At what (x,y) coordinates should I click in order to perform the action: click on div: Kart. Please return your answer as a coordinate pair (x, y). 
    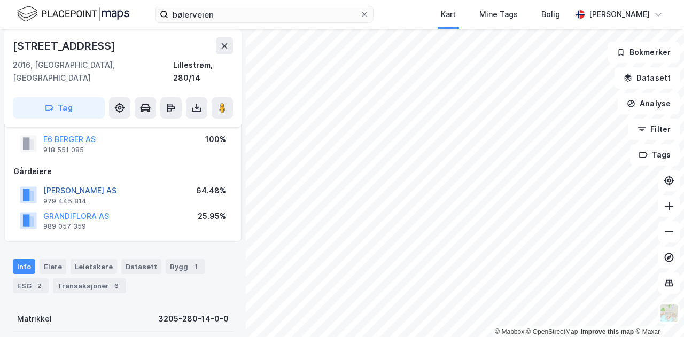
    Looking at the image, I should click on (449, 14).